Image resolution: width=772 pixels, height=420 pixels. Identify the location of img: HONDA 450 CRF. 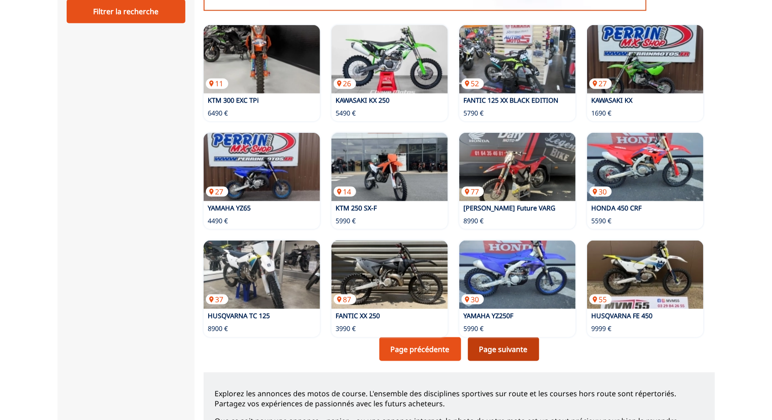
(645, 167).